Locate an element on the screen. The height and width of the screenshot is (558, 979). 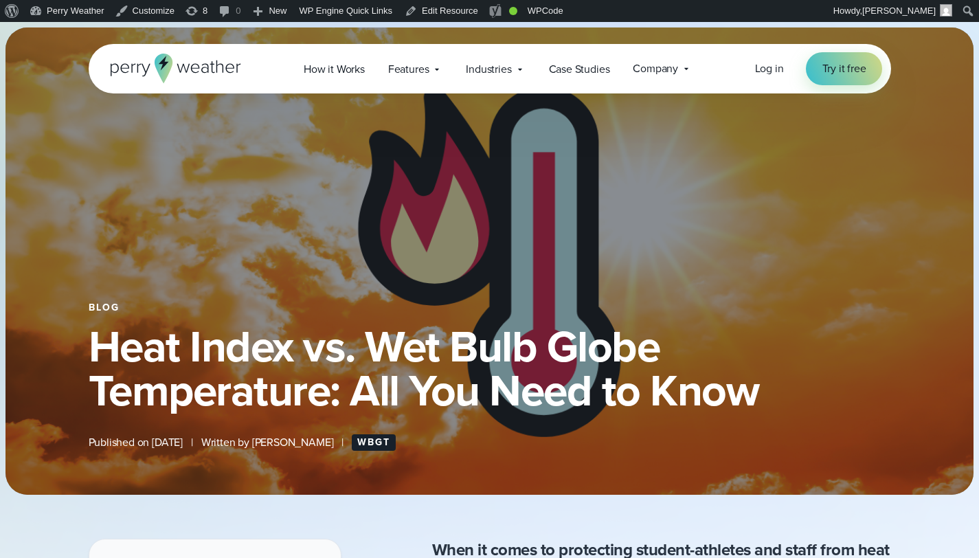
span: Company is located at coordinates (655, 69).